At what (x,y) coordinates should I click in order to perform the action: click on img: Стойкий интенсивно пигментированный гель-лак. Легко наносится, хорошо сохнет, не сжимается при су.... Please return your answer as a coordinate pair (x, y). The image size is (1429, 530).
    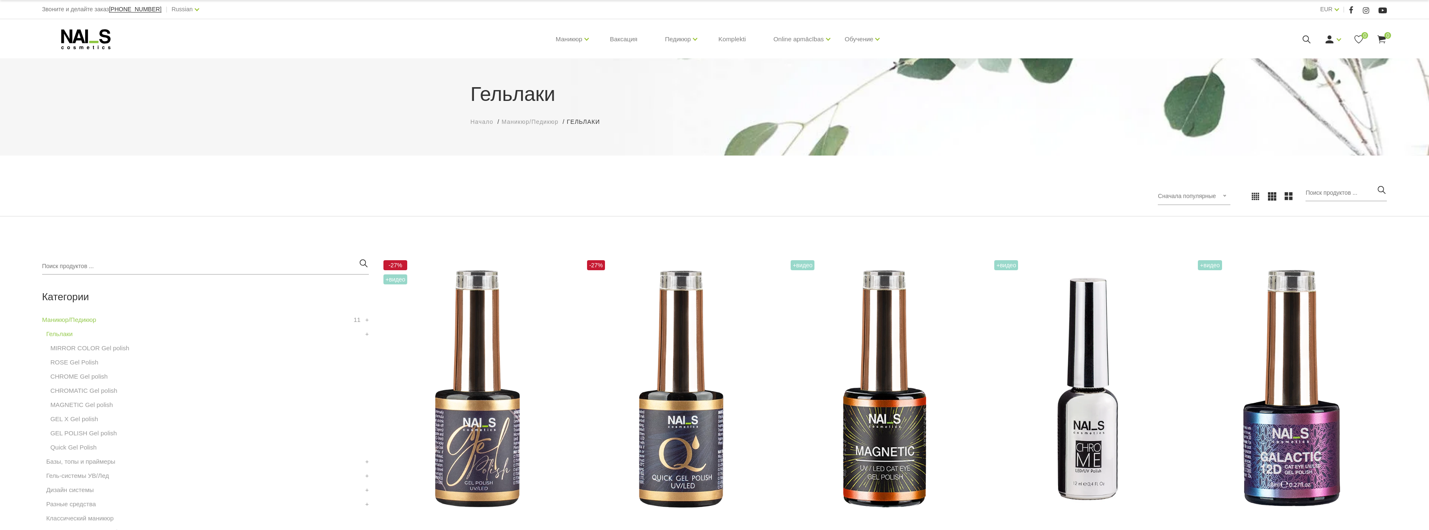
    Looking at the image, I should click on (477, 390).